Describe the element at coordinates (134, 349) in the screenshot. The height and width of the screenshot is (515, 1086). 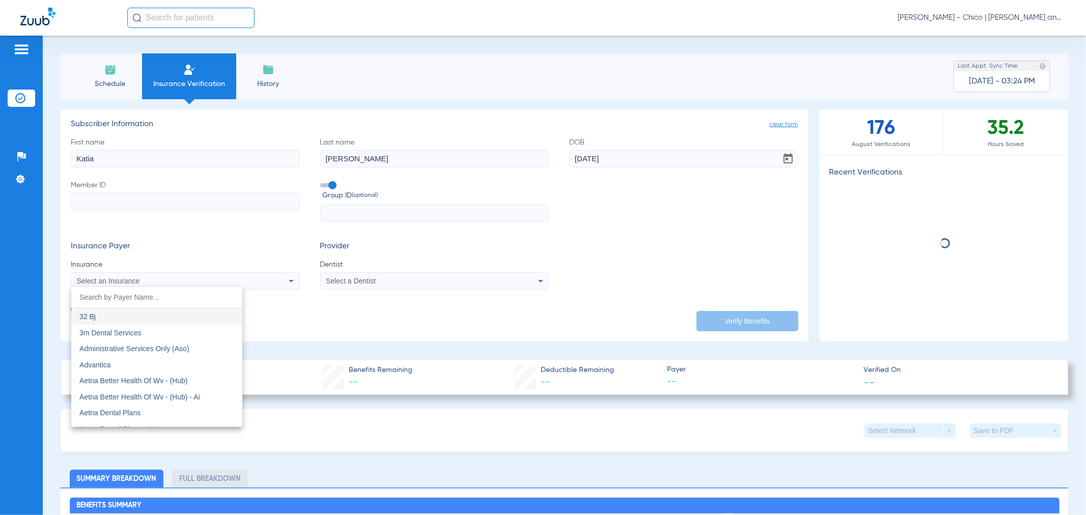
I see `span: Administrative Services Only (Aso)` at that location.